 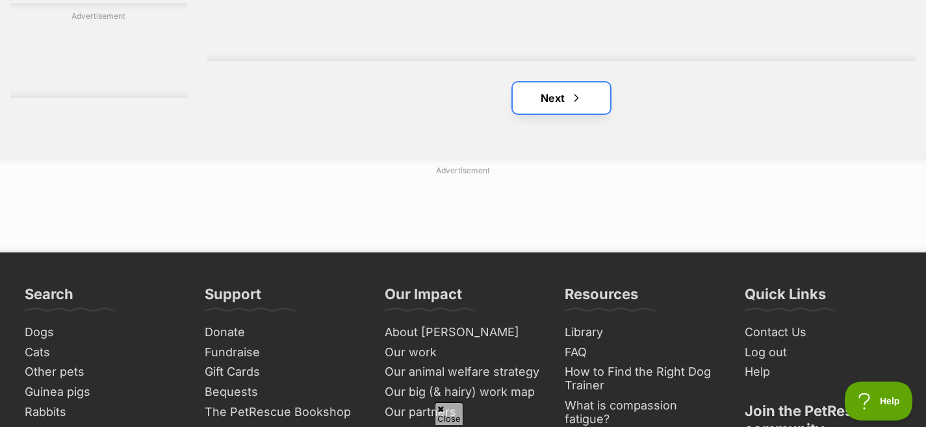 I want to click on h3: Quick Links, so click(x=785, y=298).